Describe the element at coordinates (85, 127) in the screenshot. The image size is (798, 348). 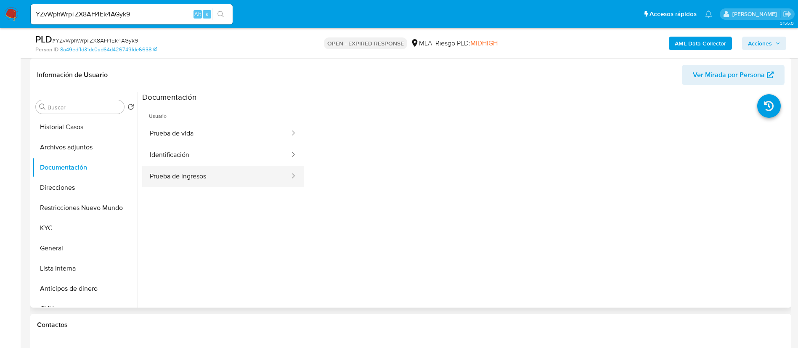
I see `button: Historial Casos` at that location.